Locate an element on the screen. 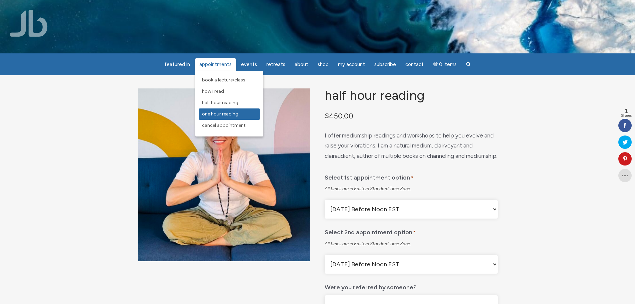 This screenshot has height=304, width=635. span: Contact is located at coordinates (415, 64).